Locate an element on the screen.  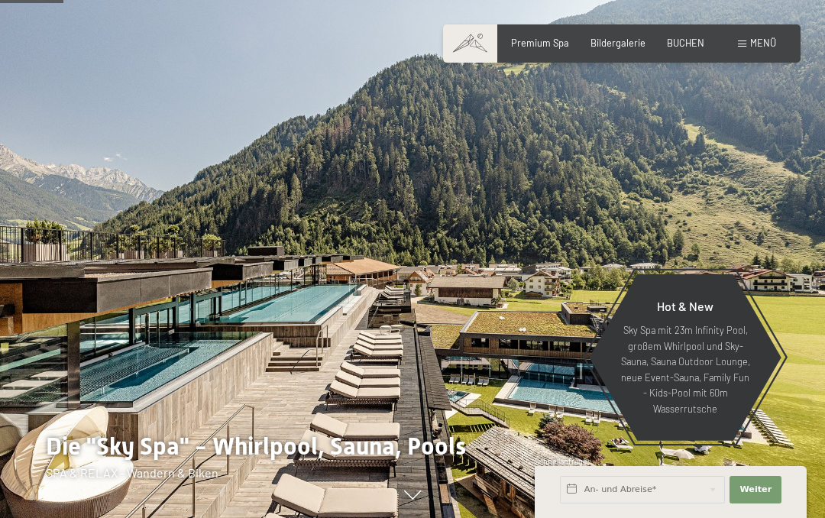
a: Hot & New Sky Spa mit 23m Infinity Pool, großem Whirlpool und Sky-Sauna, Sauna Outdoor Lounge, ne... is located at coordinates (685, 357).